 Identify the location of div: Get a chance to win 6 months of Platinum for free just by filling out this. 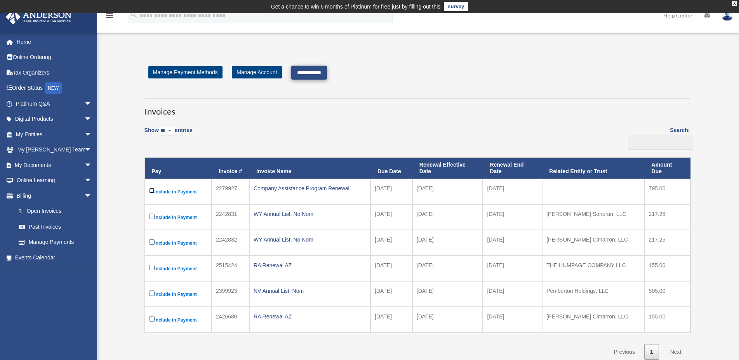
(356, 7).